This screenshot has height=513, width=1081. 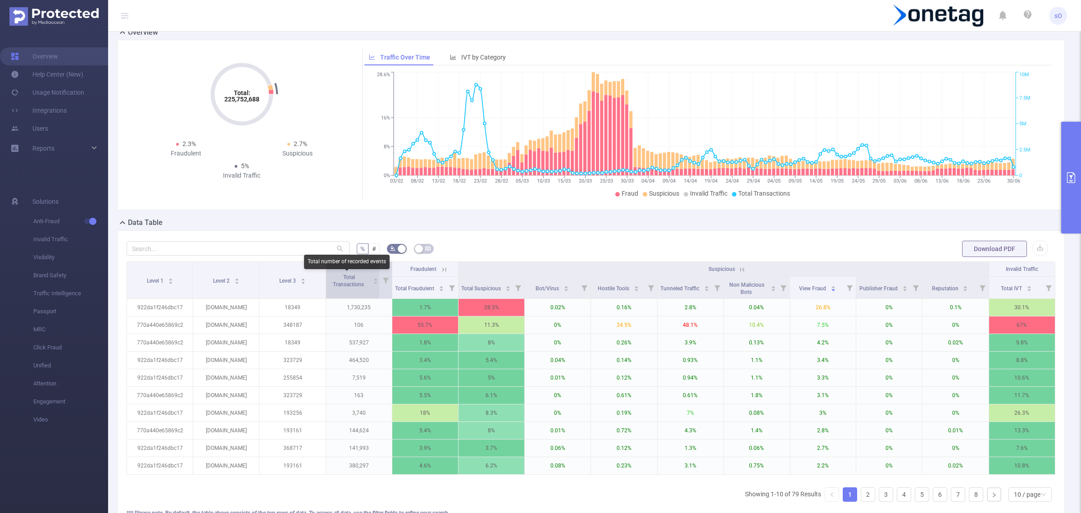 I want to click on p: 0.12%, so click(x=624, y=378).